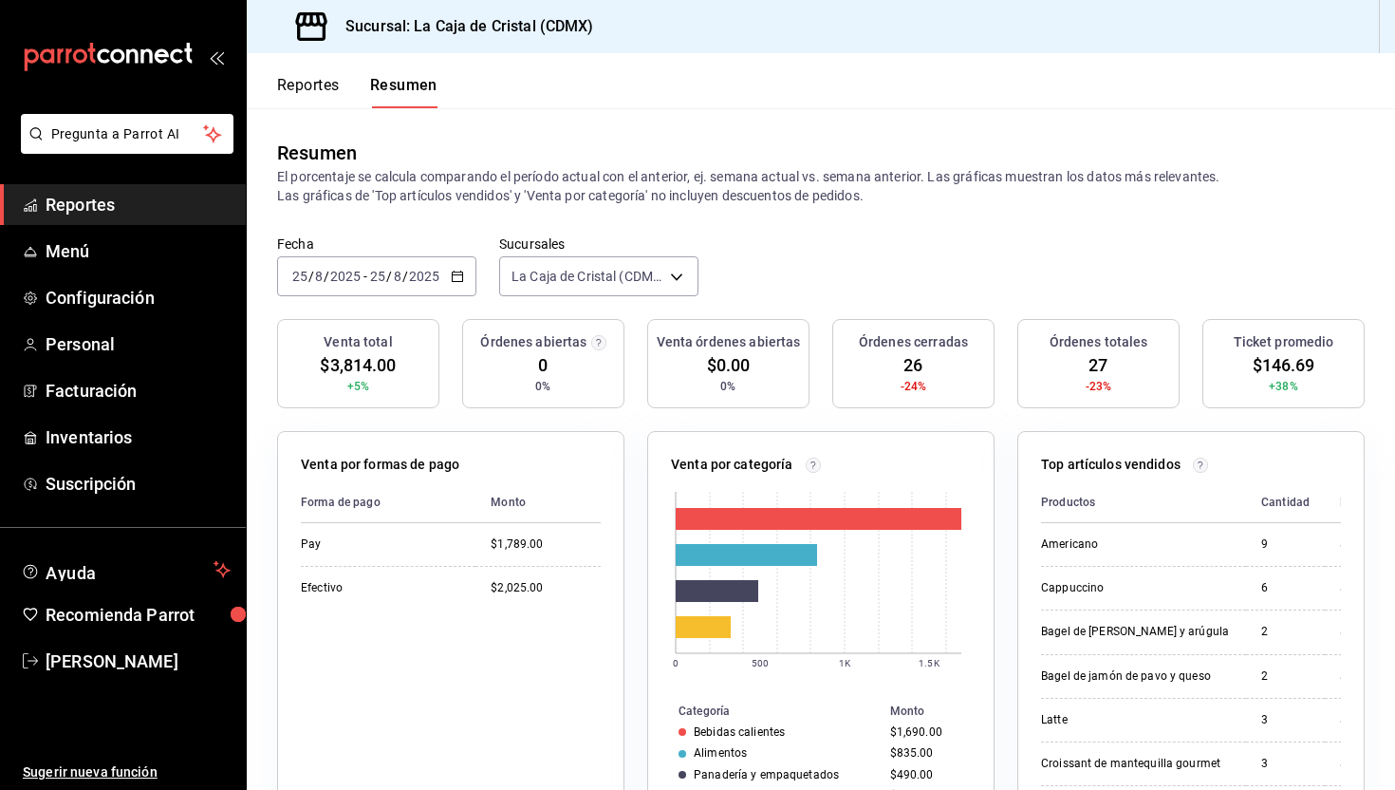 The height and width of the screenshot is (790, 1395). What do you see at coordinates (1136, 676) in the screenshot?
I see `div: Bagel de jamón de pavo y queso` at bounding box center [1136, 676].